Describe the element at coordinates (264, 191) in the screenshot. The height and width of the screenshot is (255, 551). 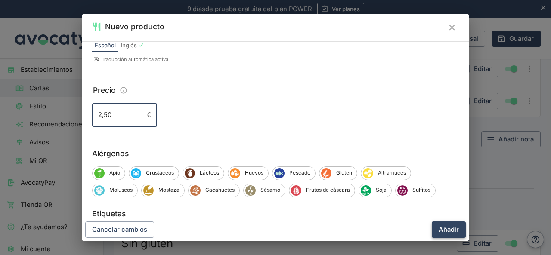
I see `div: SésamoSésamo` at that location.